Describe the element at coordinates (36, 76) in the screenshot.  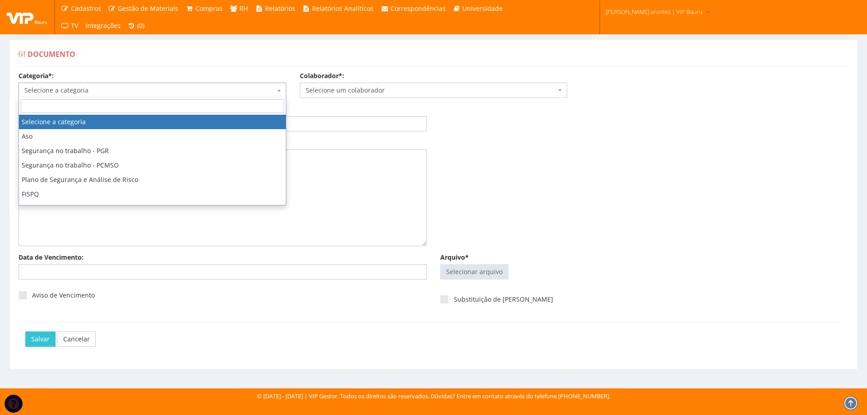
I see `label: Categoria*:` at that location.